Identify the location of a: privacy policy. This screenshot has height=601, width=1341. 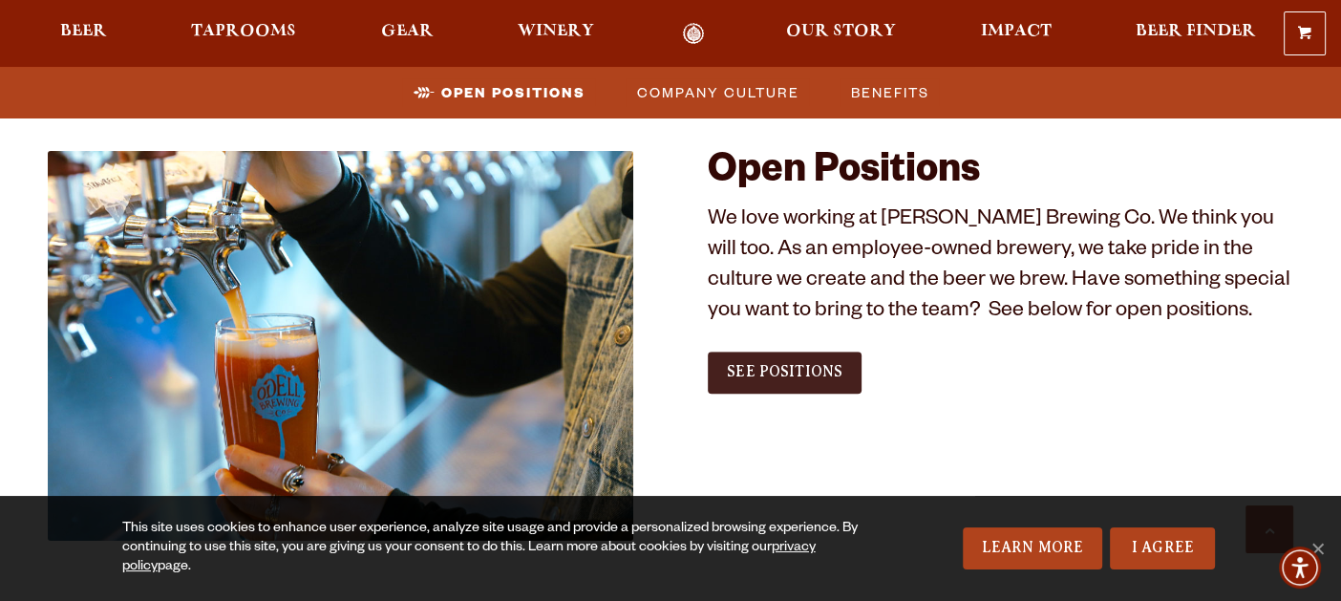
(469, 558).